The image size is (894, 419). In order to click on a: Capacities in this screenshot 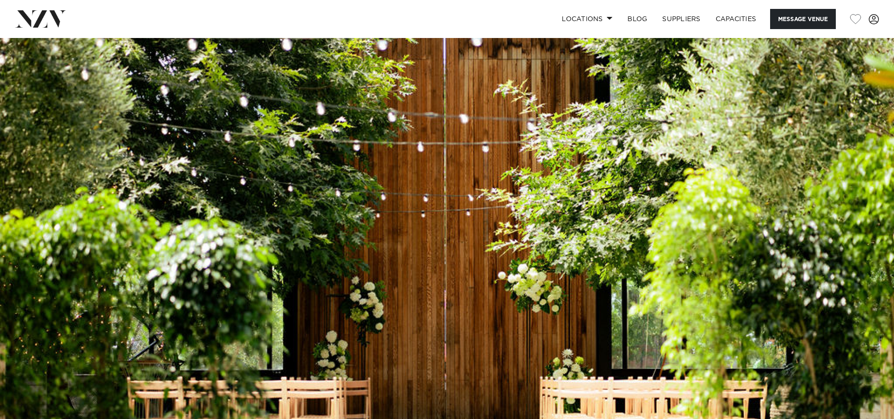, I will do `click(736, 19)`.